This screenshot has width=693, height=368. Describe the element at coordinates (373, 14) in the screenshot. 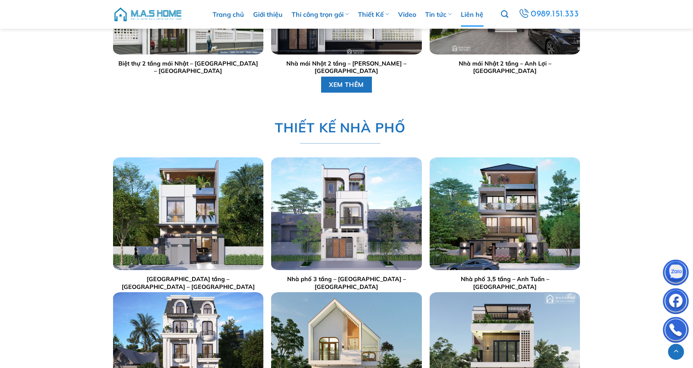

I see `a: Thiết Kế` at that location.